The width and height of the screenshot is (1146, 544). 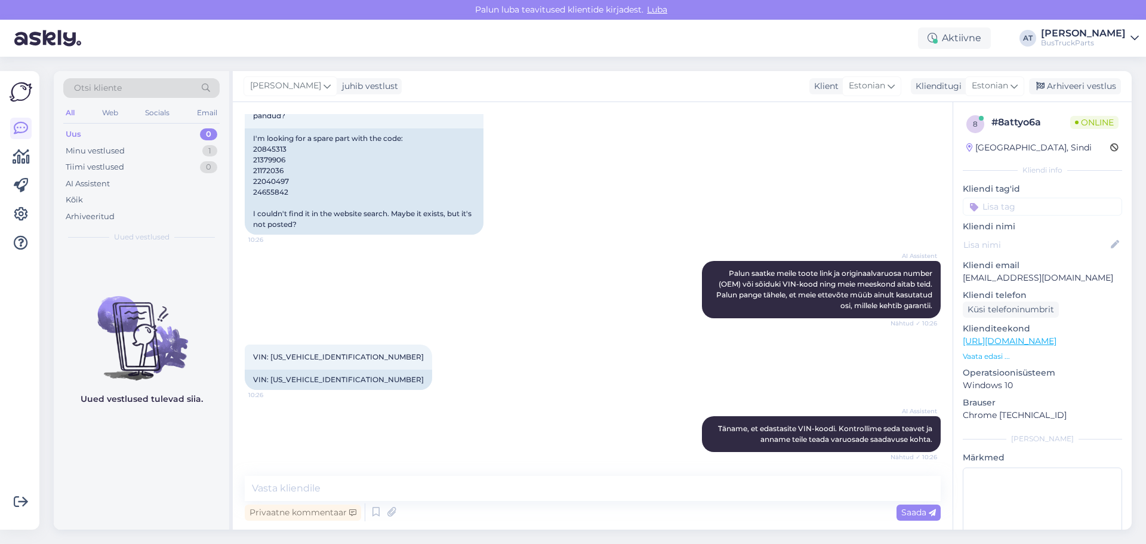 What do you see at coordinates (1083, 43) in the screenshot?
I see `div: BusTruckParts` at bounding box center [1083, 43].